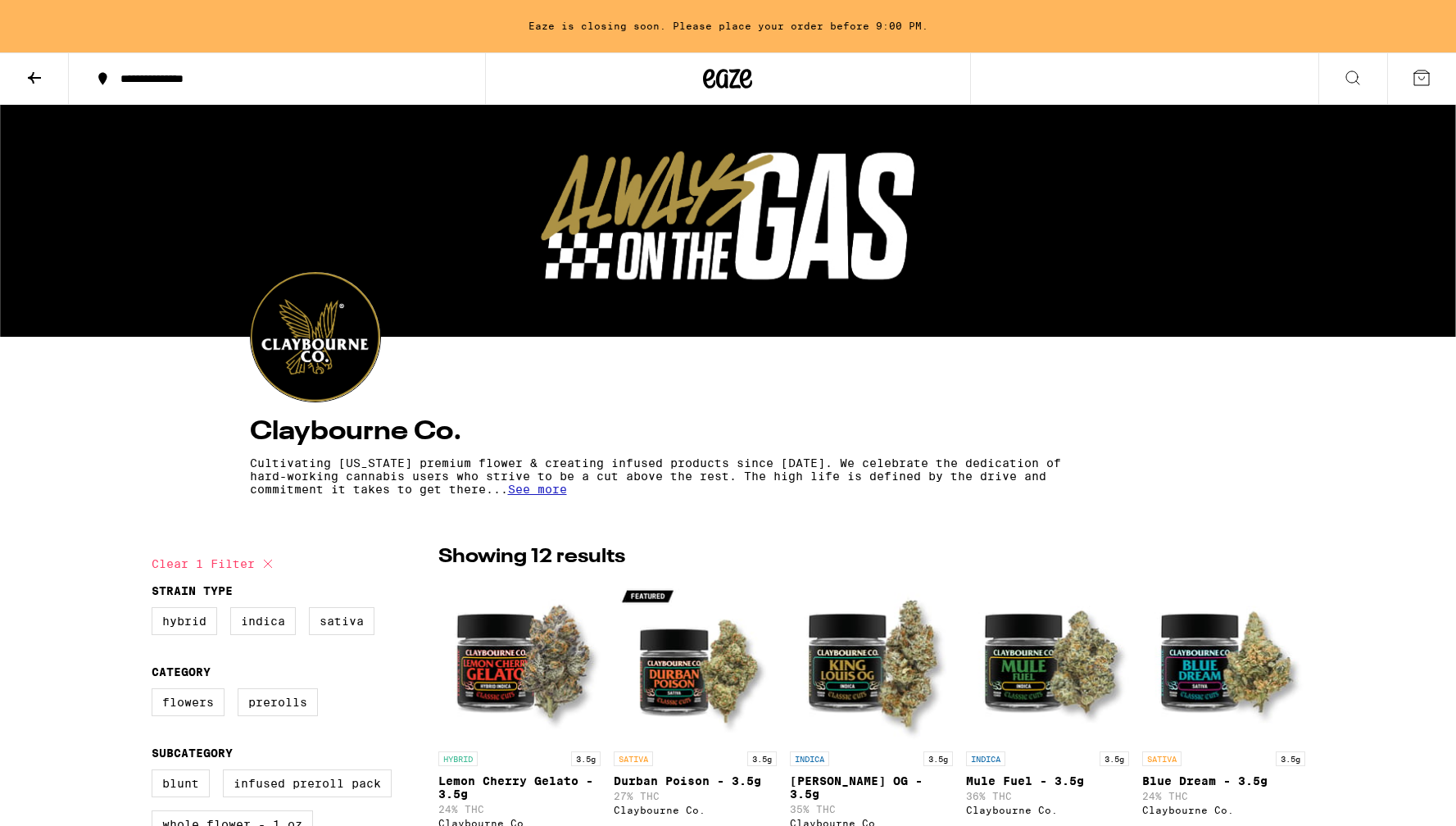 This screenshot has width=1456, height=826. I want to click on label: Hybrid, so click(185, 621).